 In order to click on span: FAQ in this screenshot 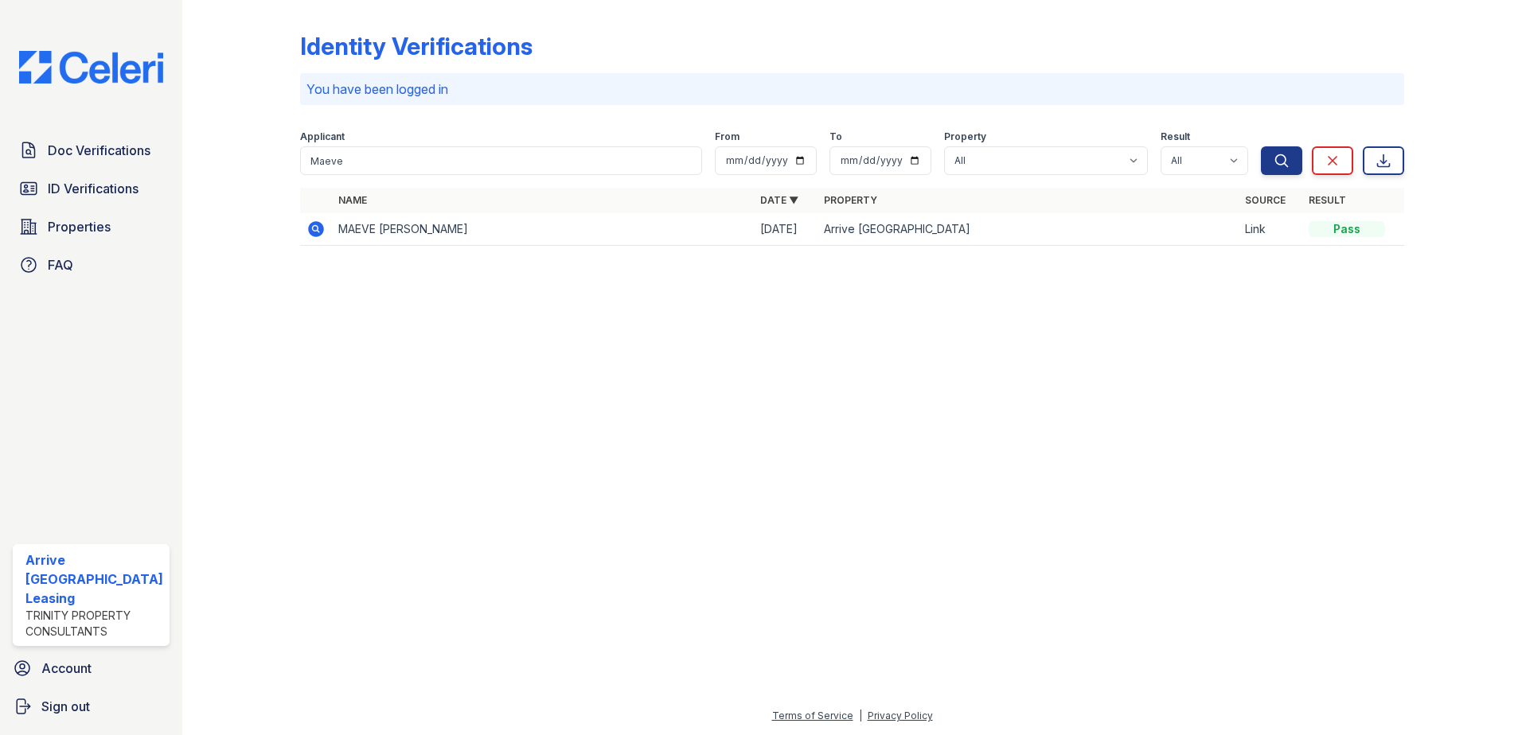, I will do `click(60, 265)`.